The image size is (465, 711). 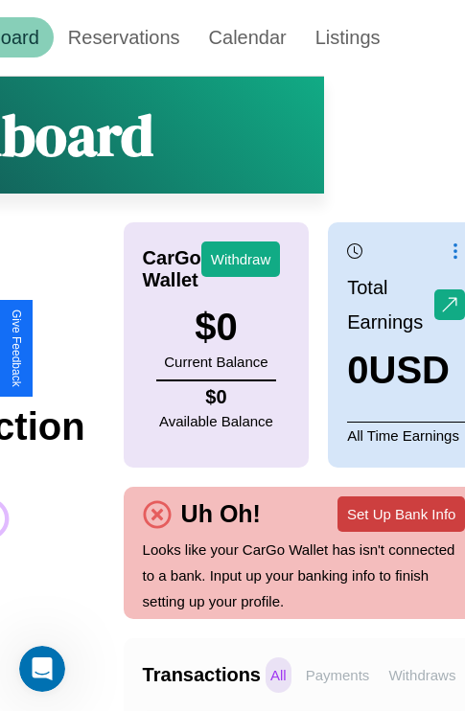 I want to click on p: Total Earnings, so click(x=390, y=305).